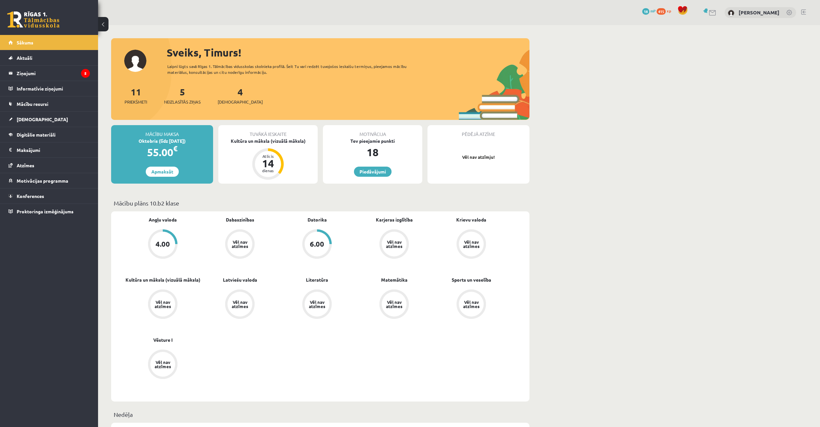 The height and width of the screenshot is (427, 820). Describe the element at coordinates (182, 95) in the screenshot. I see `a: 5Neizlasītās ziņas` at that location.